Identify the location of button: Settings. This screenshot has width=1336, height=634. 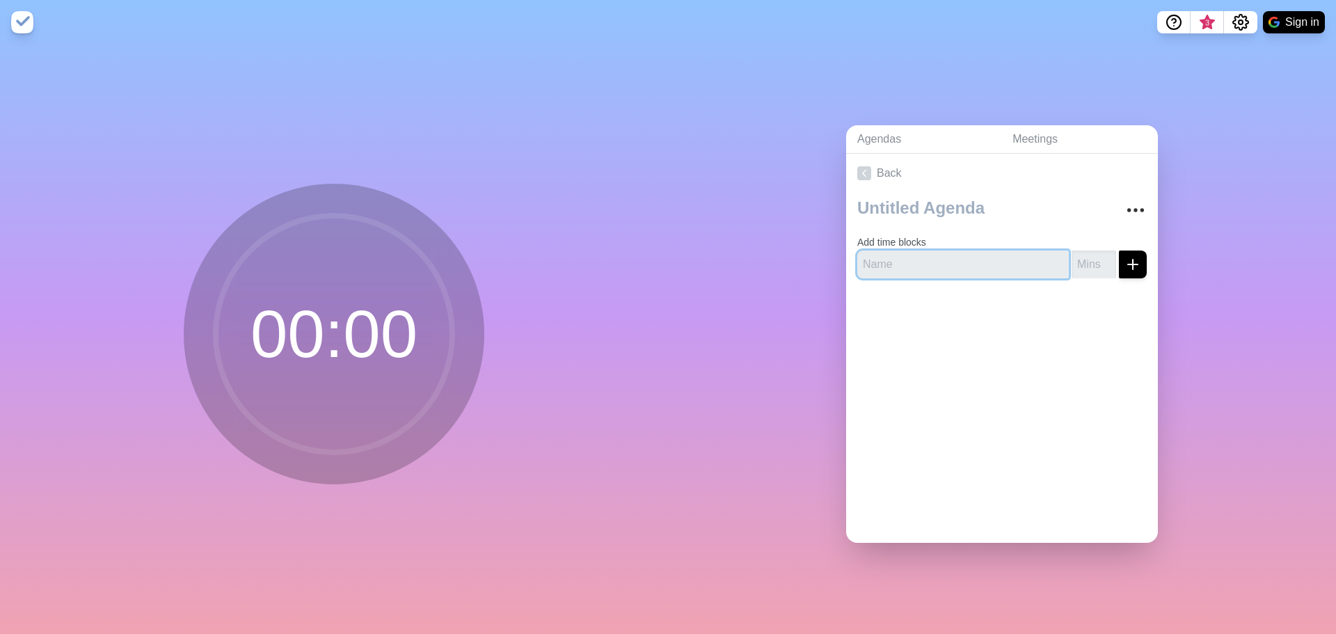
(1241, 22).